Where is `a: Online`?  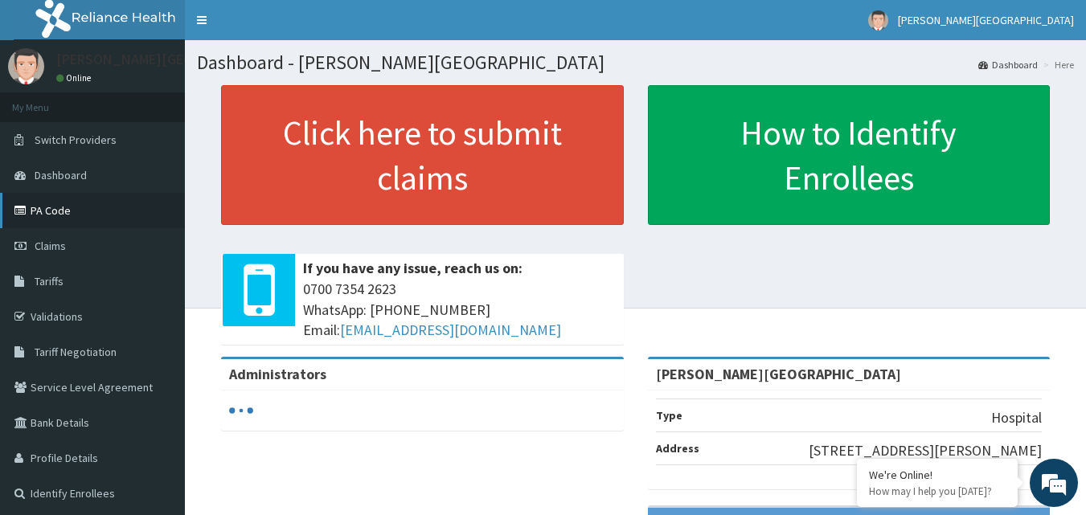 a: Online is located at coordinates (76, 78).